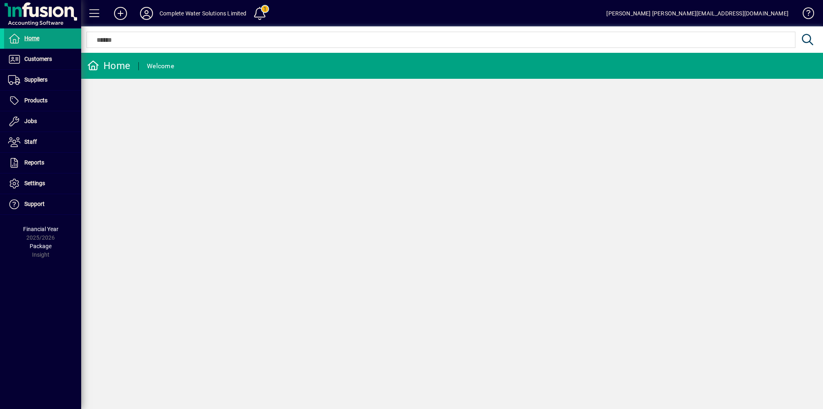  I want to click on a: Support, so click(43, 204).